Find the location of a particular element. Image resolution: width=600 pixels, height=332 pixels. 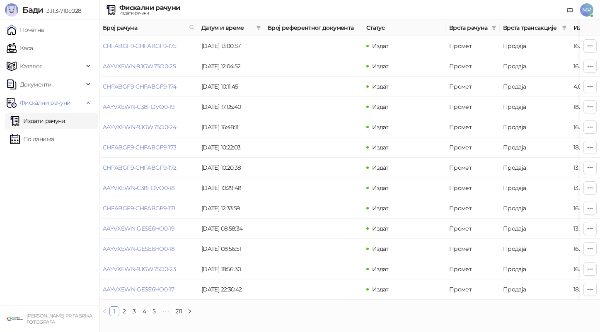

li: 2 is located at coordinates (124, 311).